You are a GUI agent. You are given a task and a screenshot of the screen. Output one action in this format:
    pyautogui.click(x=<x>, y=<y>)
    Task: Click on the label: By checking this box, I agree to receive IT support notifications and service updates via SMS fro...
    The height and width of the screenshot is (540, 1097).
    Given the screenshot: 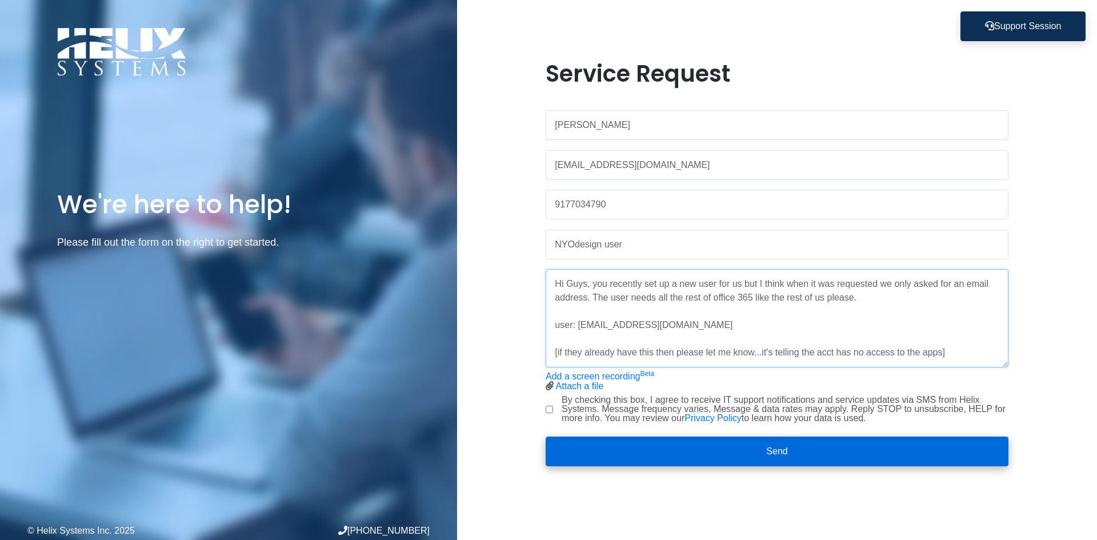 What is the action you would take?
    pyautogui.click(x=785, y=409)
    